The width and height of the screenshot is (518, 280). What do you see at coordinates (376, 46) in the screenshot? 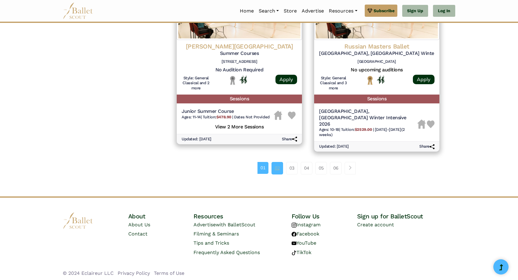
I see `h4: Russian Masters Ballet` at bounding box center [376, 46].